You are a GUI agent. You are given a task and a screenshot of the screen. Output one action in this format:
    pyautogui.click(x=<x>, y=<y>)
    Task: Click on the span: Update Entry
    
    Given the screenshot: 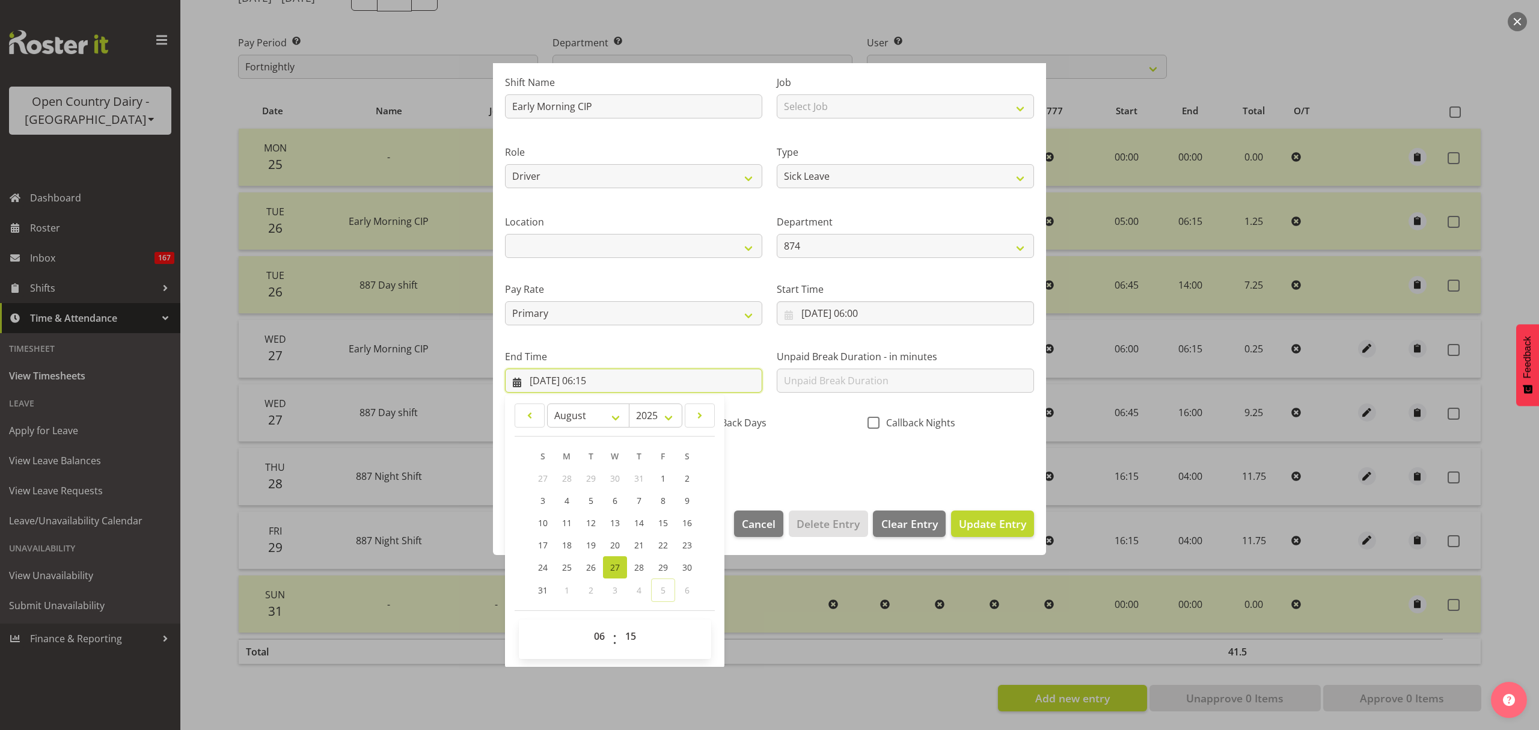 What is the action you would take?
    pyautogui.click(x=993, y=524)
    